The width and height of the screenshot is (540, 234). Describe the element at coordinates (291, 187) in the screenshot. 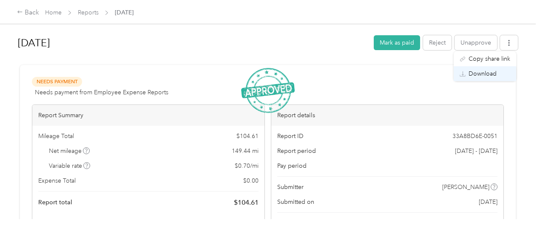

I see `span: Submitter` at that location.